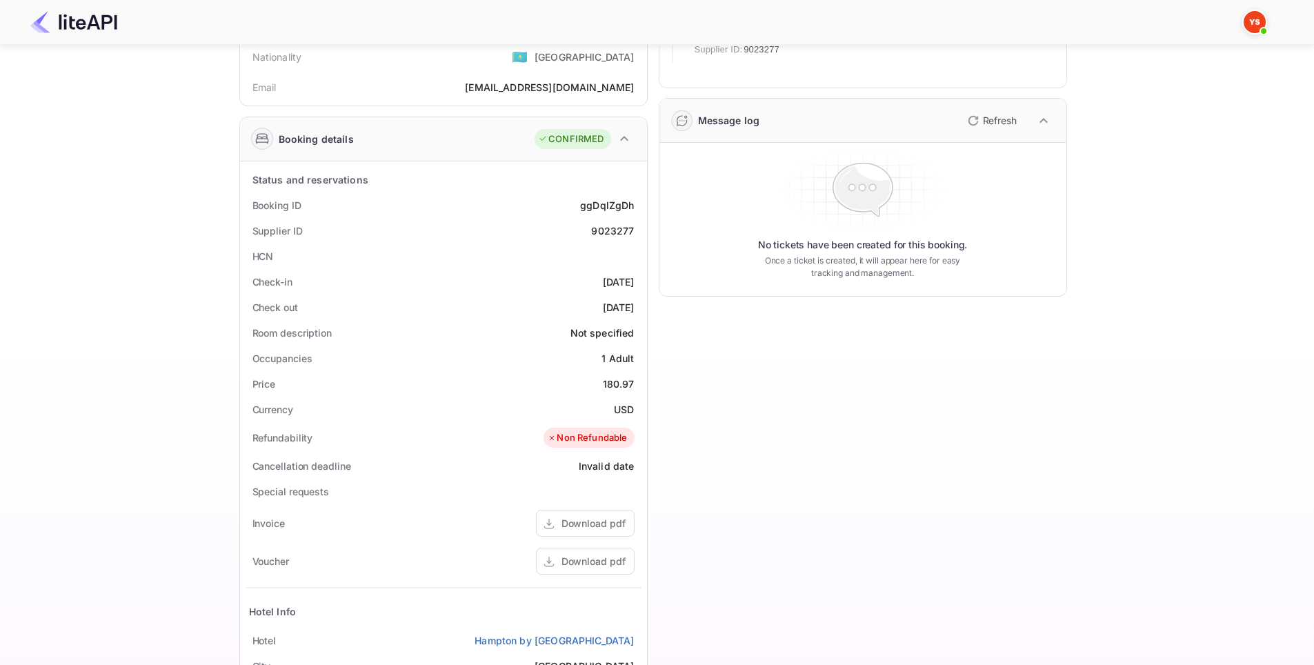  What do you see at coordinates (283, 437) in the screenshot?
I see `div: Refundability` at bounding box center [283, 437].